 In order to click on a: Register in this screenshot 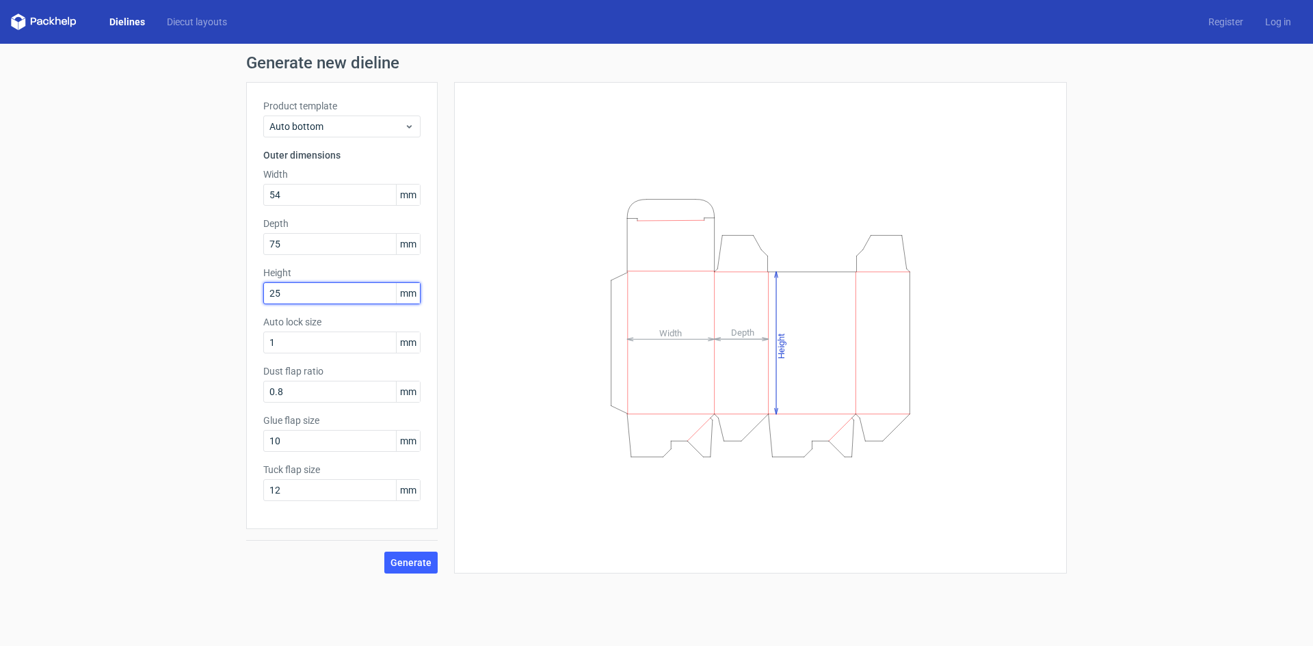, I will do `click(1225, 22)`.